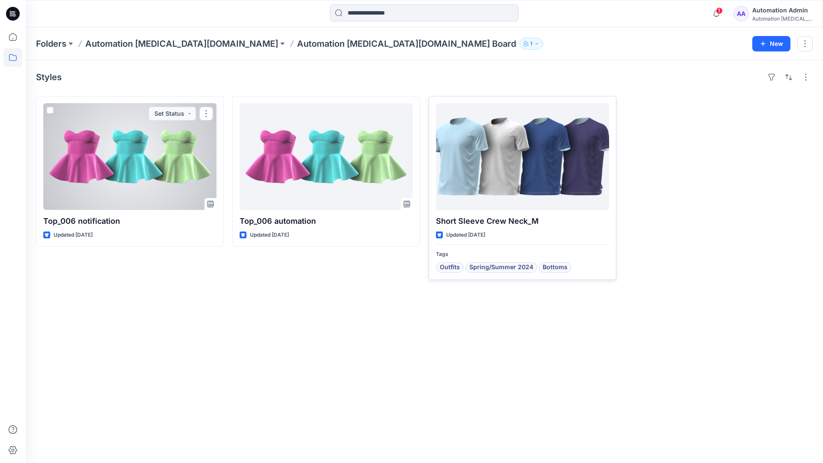 The height and width of the screenshot is (463, 823). Describe the element at coordinates (741, 14) in the screenshot. I see `div: AA` at that location.